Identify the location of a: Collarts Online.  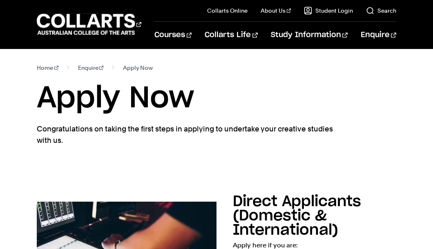
(227, 11).